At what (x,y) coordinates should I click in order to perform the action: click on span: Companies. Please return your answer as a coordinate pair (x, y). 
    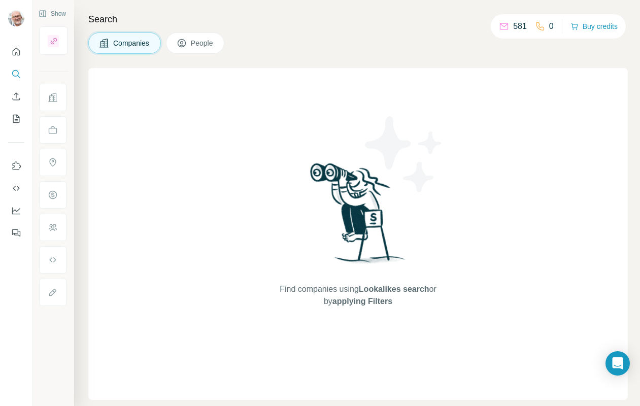
    Looking at the image, I should click on (132, 43).